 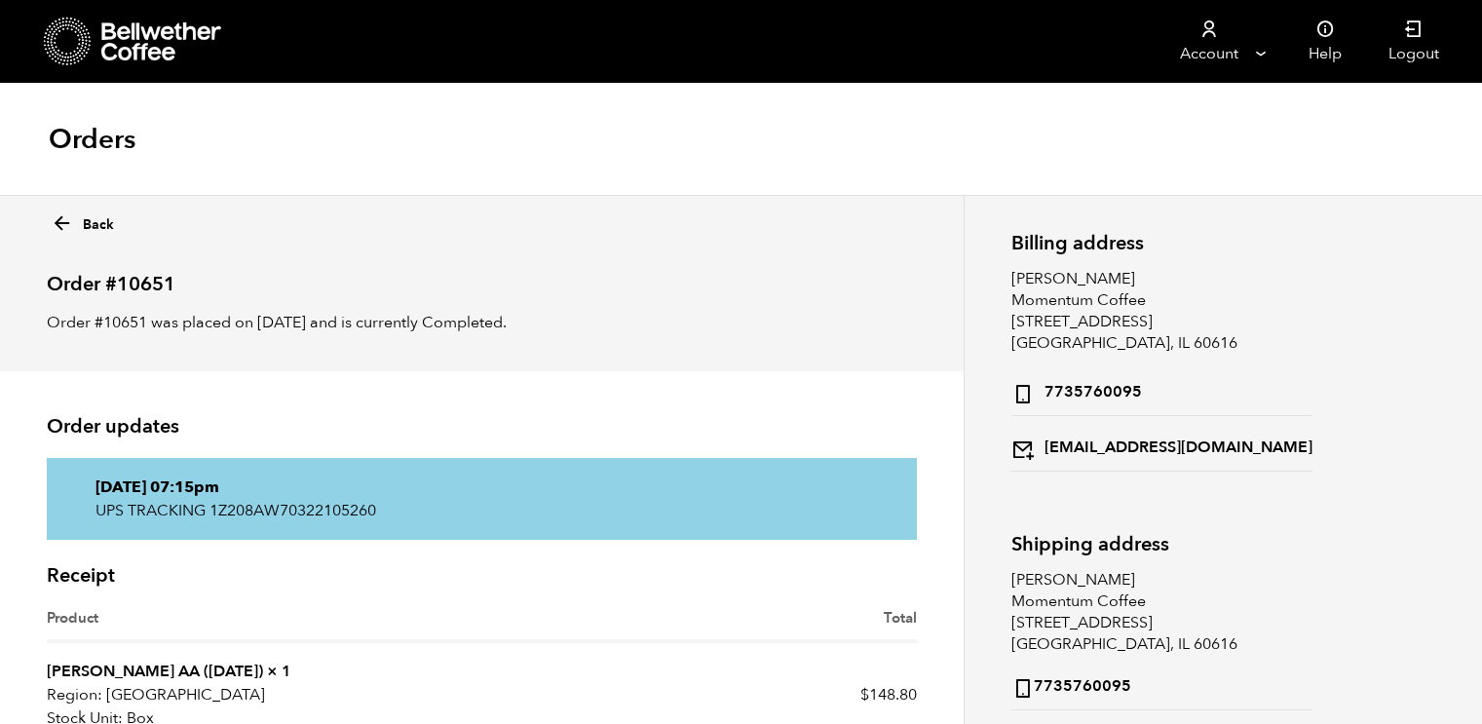 What do you see at coordinates (699, 625) in the screenshot?
I see `th: Total` at bounding box center [699, 625].